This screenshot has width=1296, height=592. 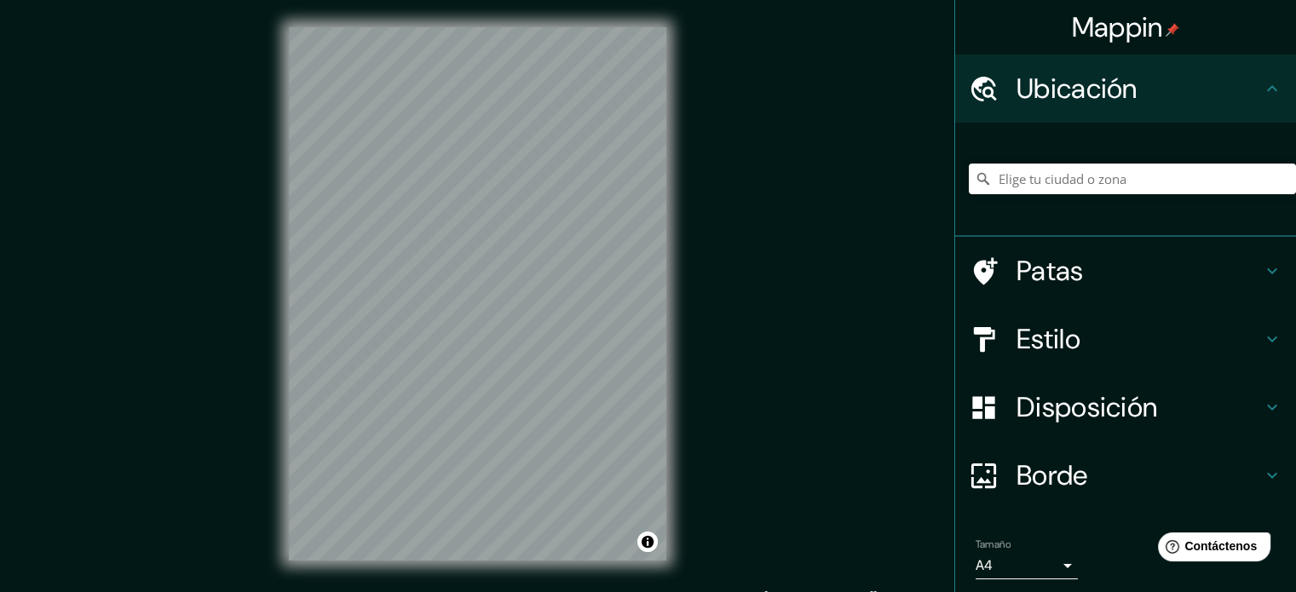 I want to click on div: A4, so click(x=1027, y=566).